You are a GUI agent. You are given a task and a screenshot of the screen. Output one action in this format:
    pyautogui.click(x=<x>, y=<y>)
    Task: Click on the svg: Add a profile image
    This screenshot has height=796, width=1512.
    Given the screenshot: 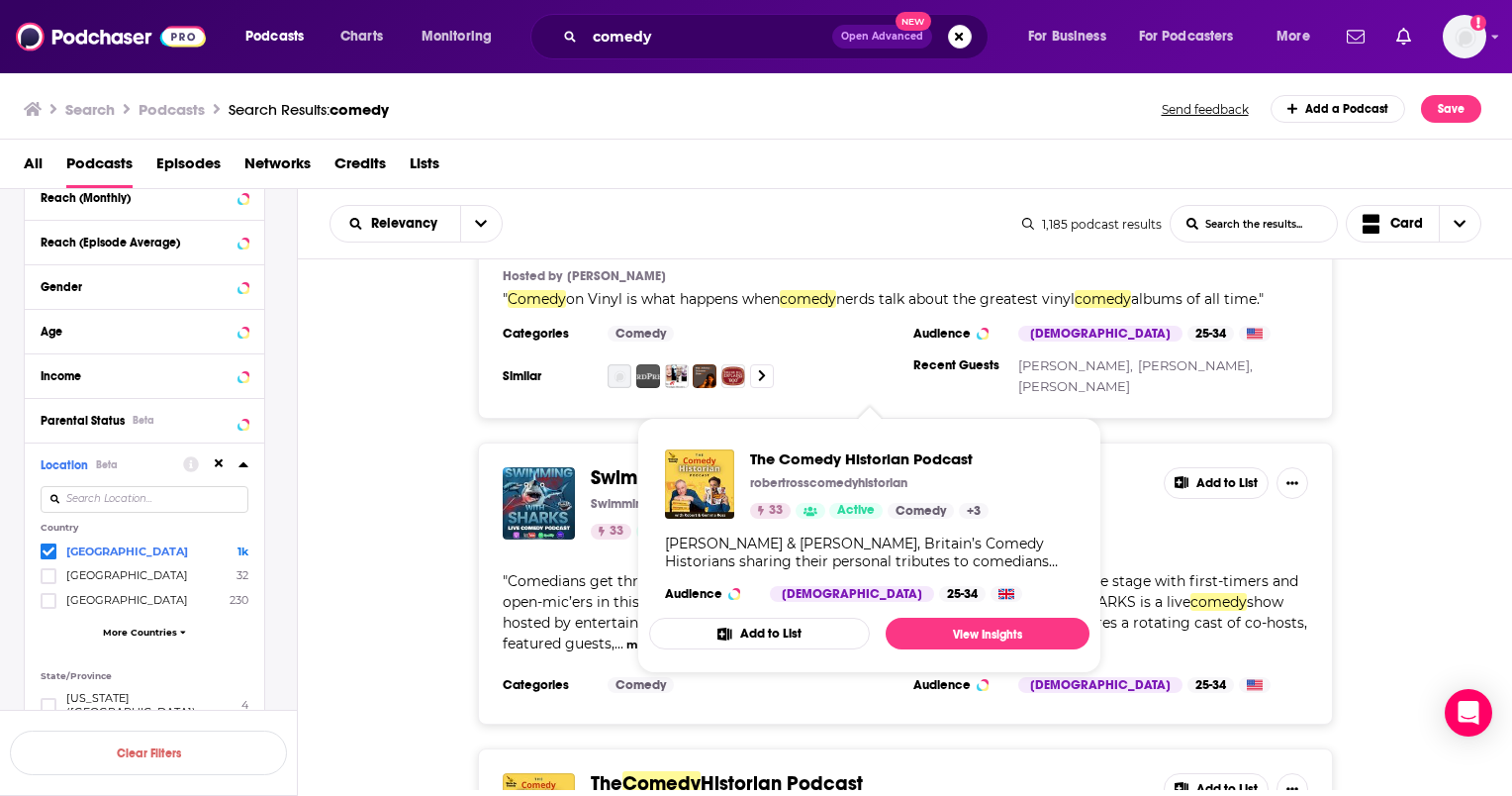 What is the action you would take?
    pyautogui.click(x=1478, y=23)
    